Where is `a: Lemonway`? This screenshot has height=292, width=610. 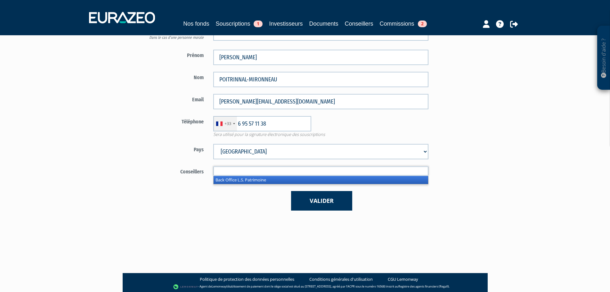 a: Lemonway is located at coordinates (219, 286).